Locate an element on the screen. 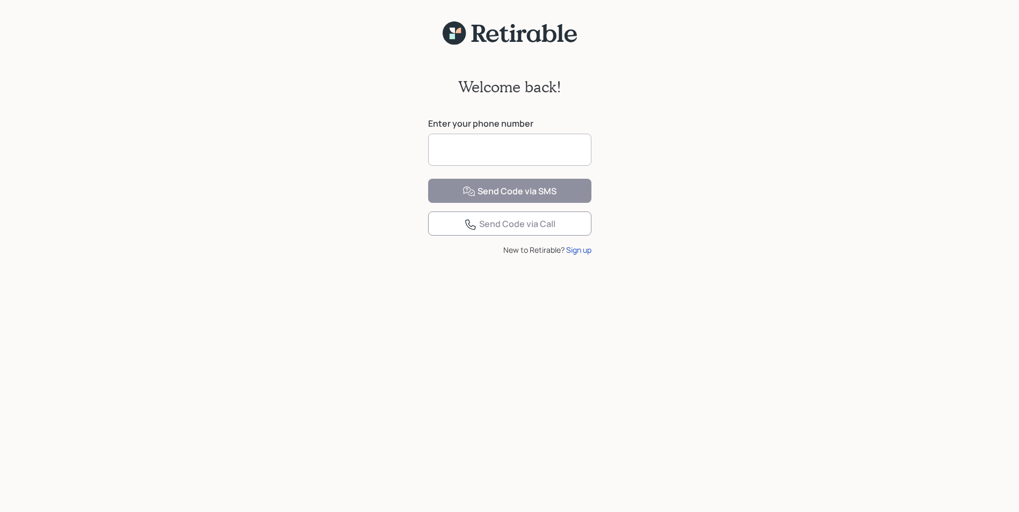 The image size is (1019, 512). div: New to Retirable? is located at coordinates (510, 250).